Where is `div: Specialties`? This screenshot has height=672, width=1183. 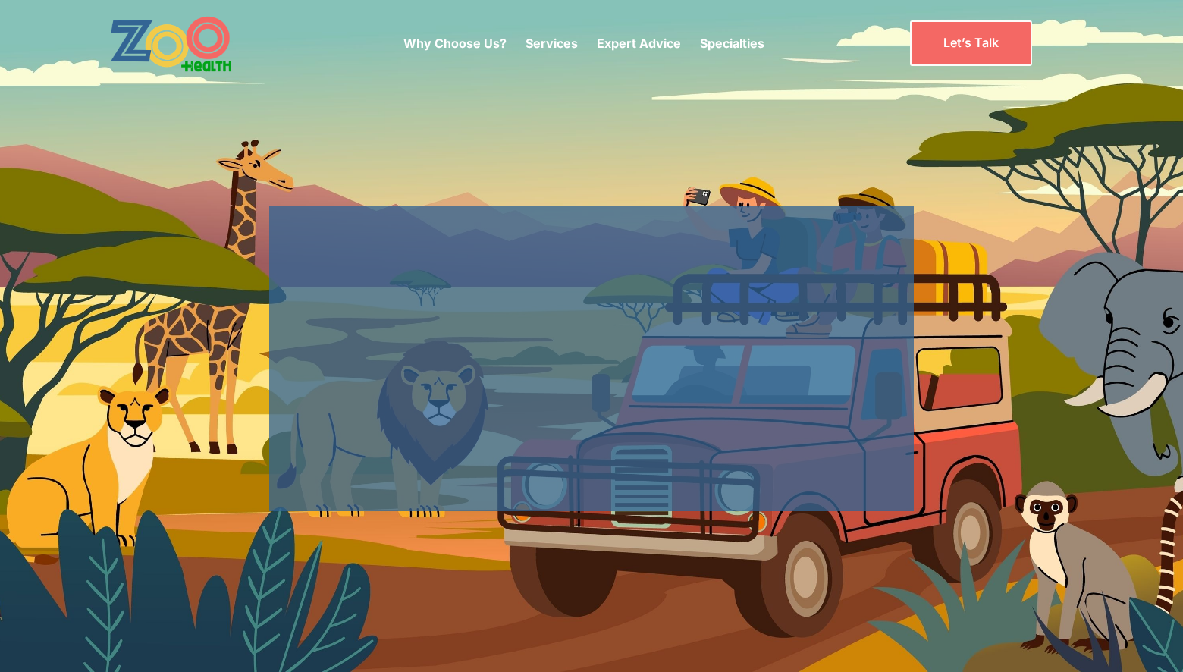 div: Specialties is located at coordinates (732, 43).